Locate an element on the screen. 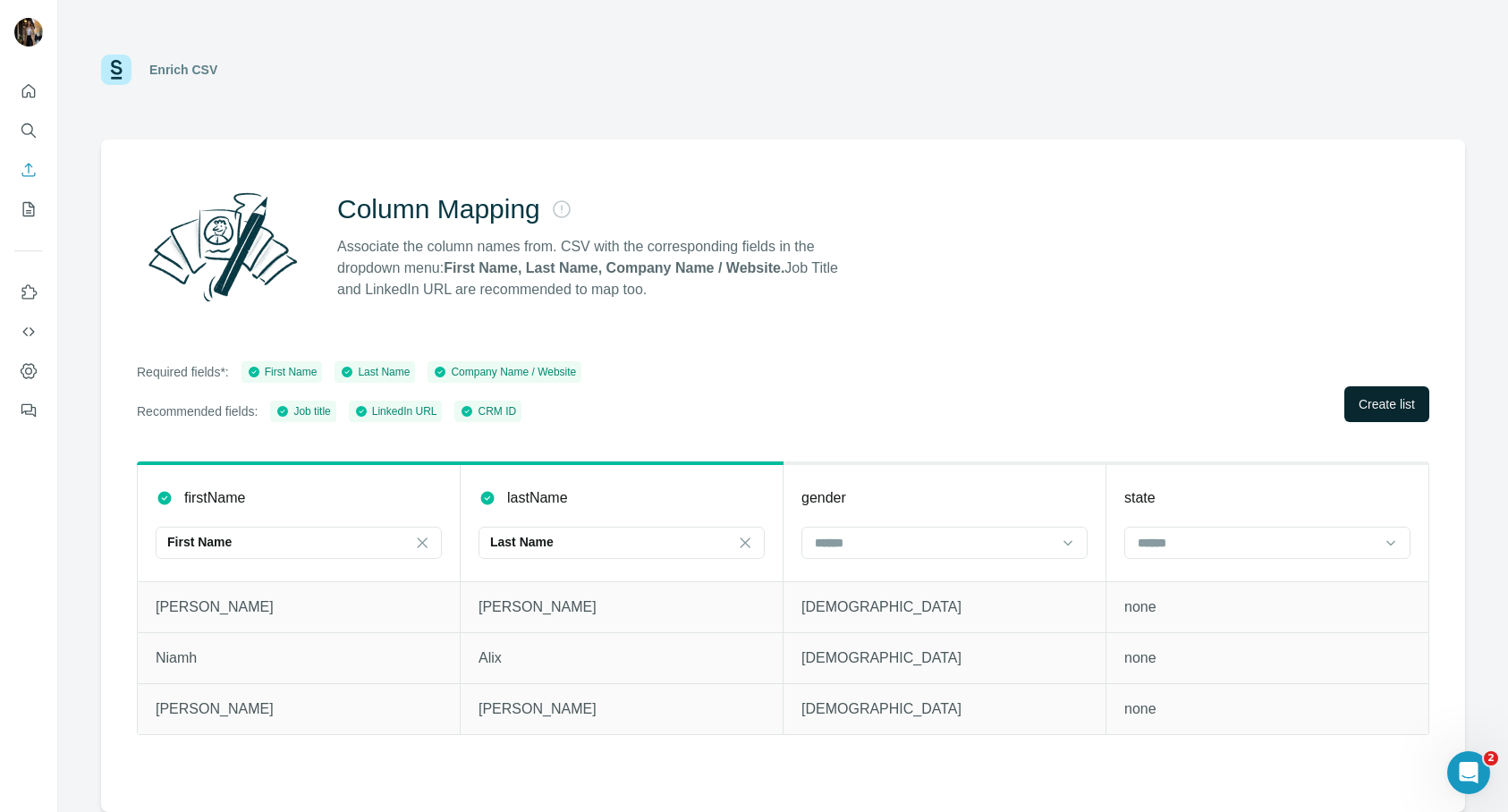  p: Associate the column names from. CSV with the corresponding fields in the dropdown menu: Job Titl... is located at coordinates (595, 269).